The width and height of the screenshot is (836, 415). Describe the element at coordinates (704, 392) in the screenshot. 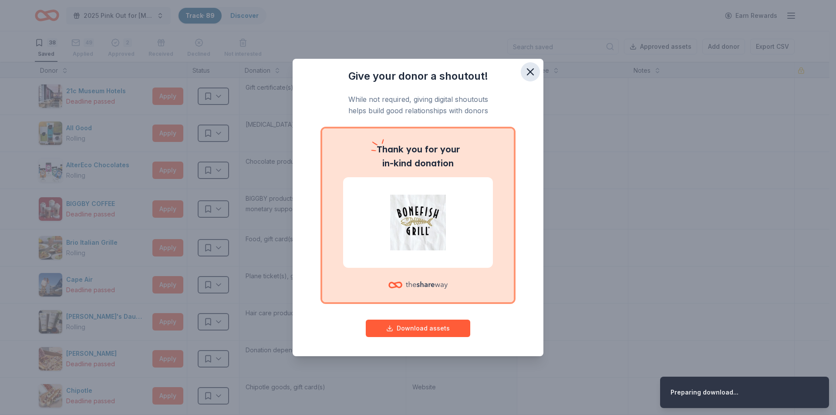

I see `div: Preparing download...` at that location.